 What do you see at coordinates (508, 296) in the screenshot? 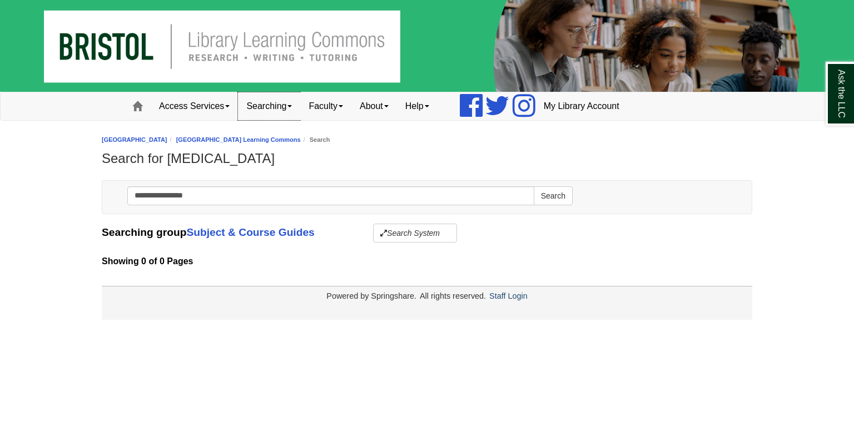
I see `a: Staff Login` at bounding box center [508, 296].